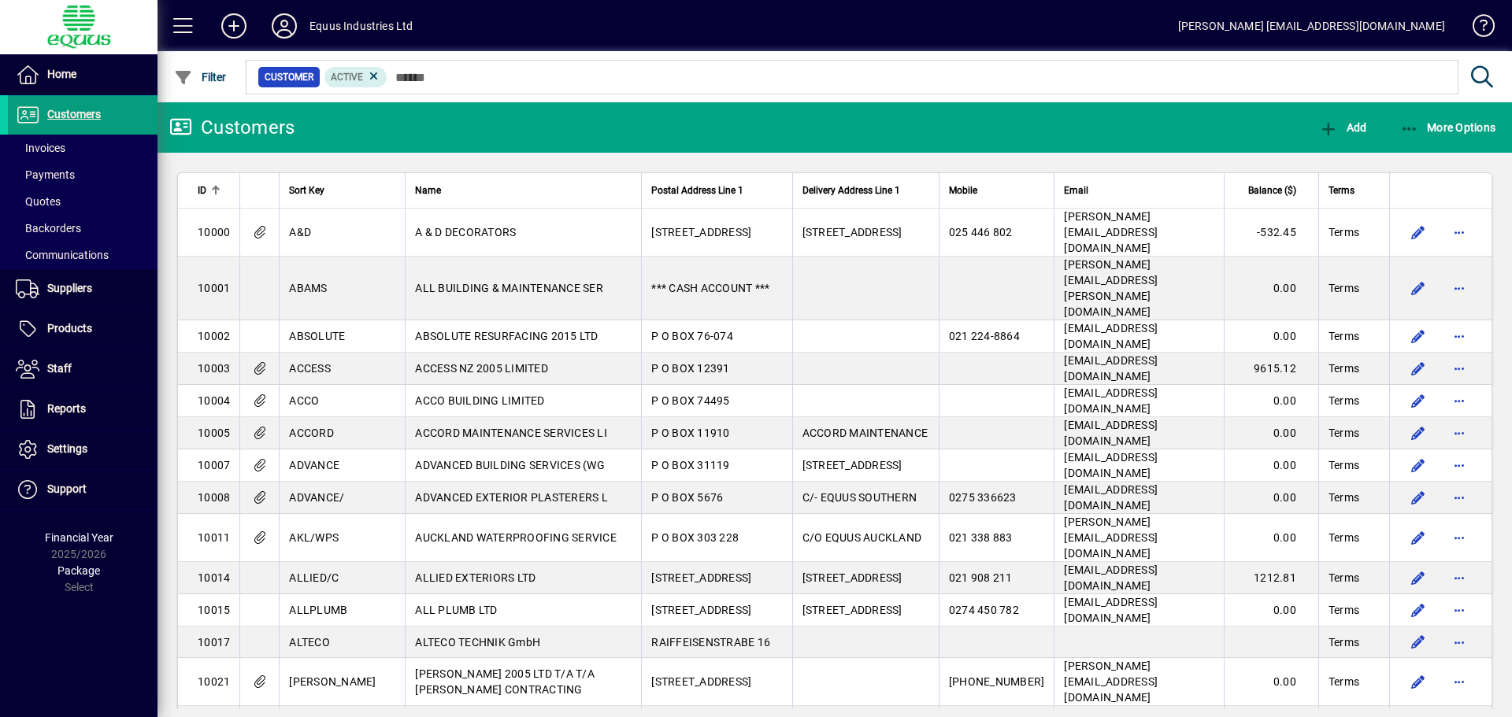 The image size is (1512, 717). Describe the element at coordinates (308, 288) in the screenshot. I see `span: ABAMS` at that location.